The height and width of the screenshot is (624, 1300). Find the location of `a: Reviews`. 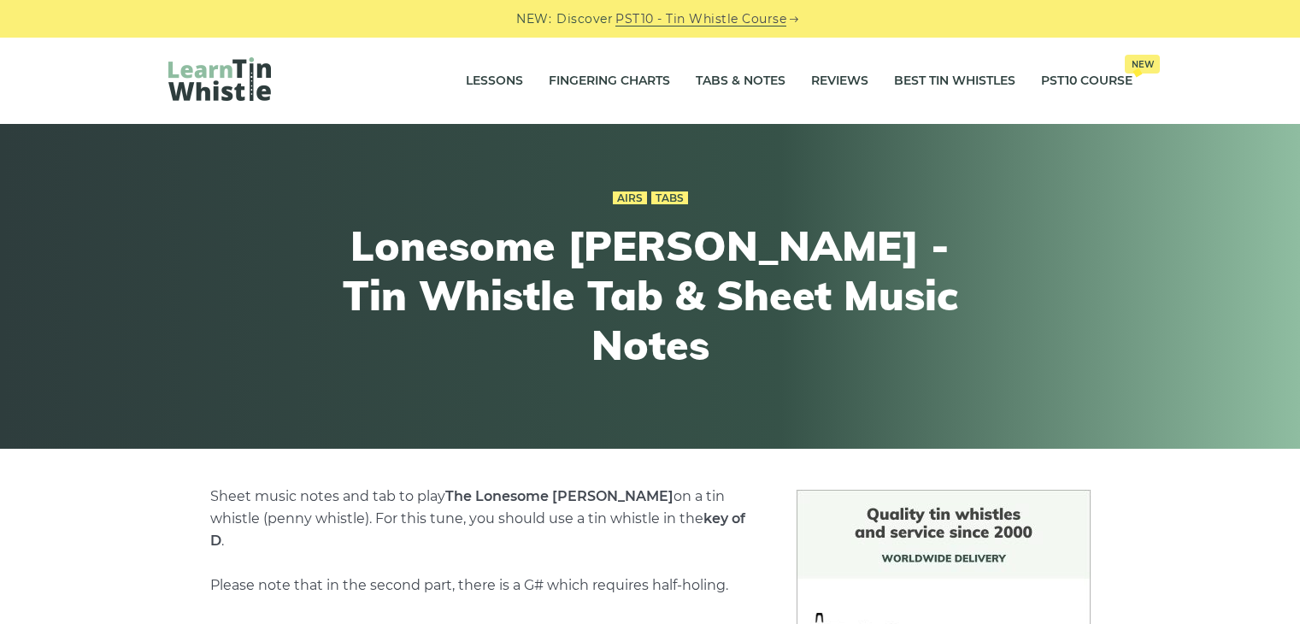

a: Reviews is located at coordinates (839, 81).